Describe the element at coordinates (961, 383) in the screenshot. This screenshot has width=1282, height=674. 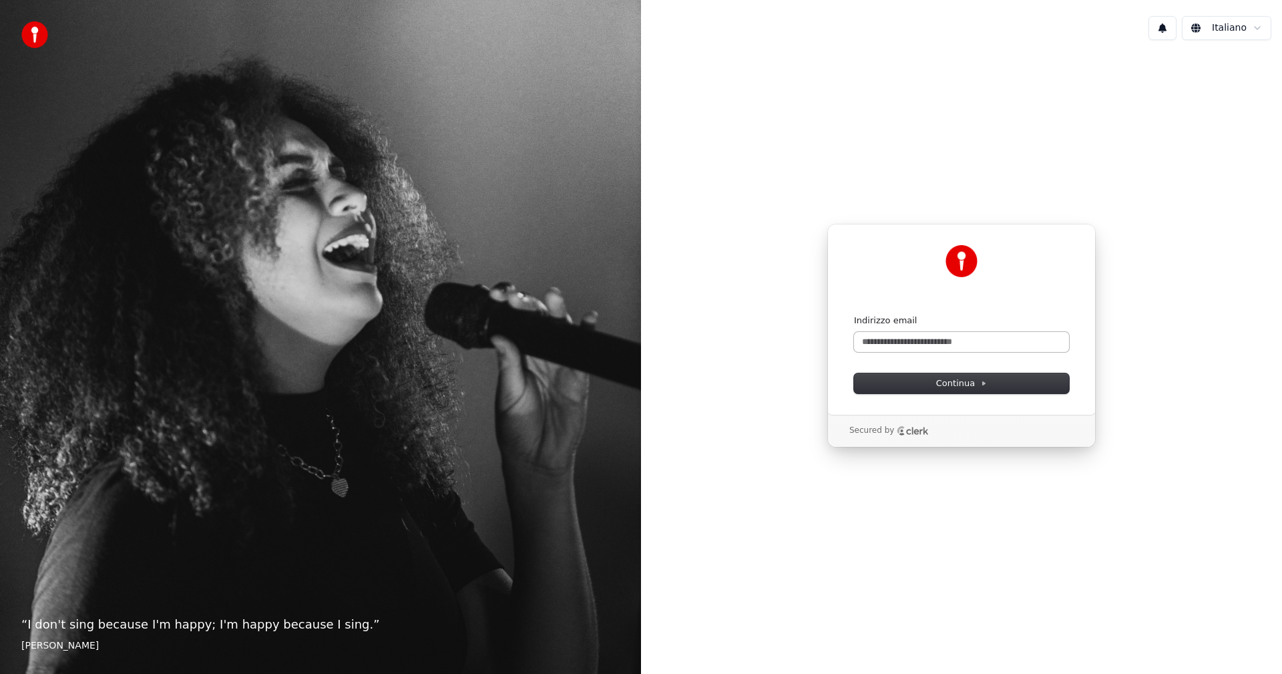
I see `span: Continua` at that location.